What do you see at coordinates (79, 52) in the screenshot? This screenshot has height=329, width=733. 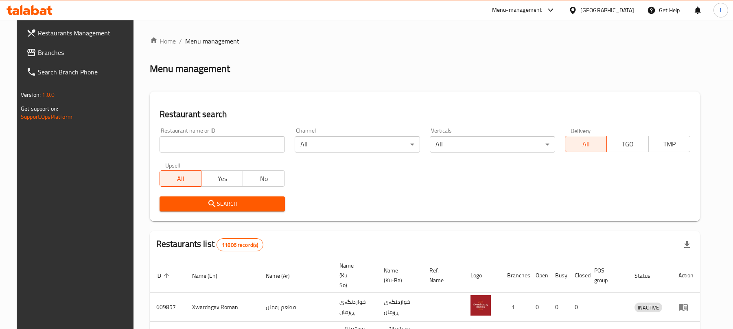 I see `a: Branches` at bounding box center [79, 52].